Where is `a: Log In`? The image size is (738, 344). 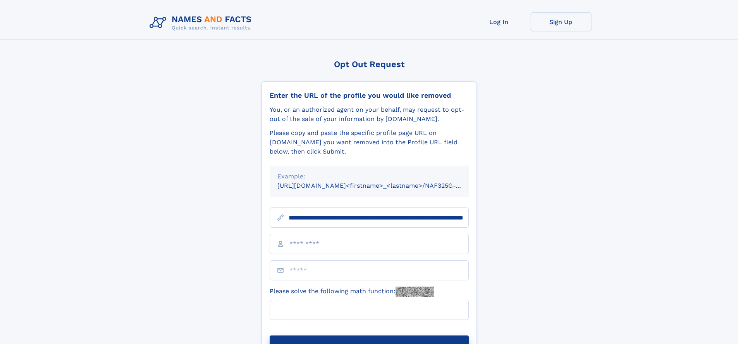 a: Log In is located at coordinates (499, 22).